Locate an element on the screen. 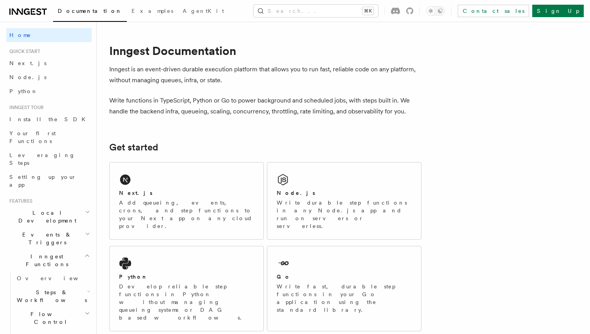 The width and height of the screenshot is (590, 334). button: Search...⌘K is located at coordinates (316, 11).